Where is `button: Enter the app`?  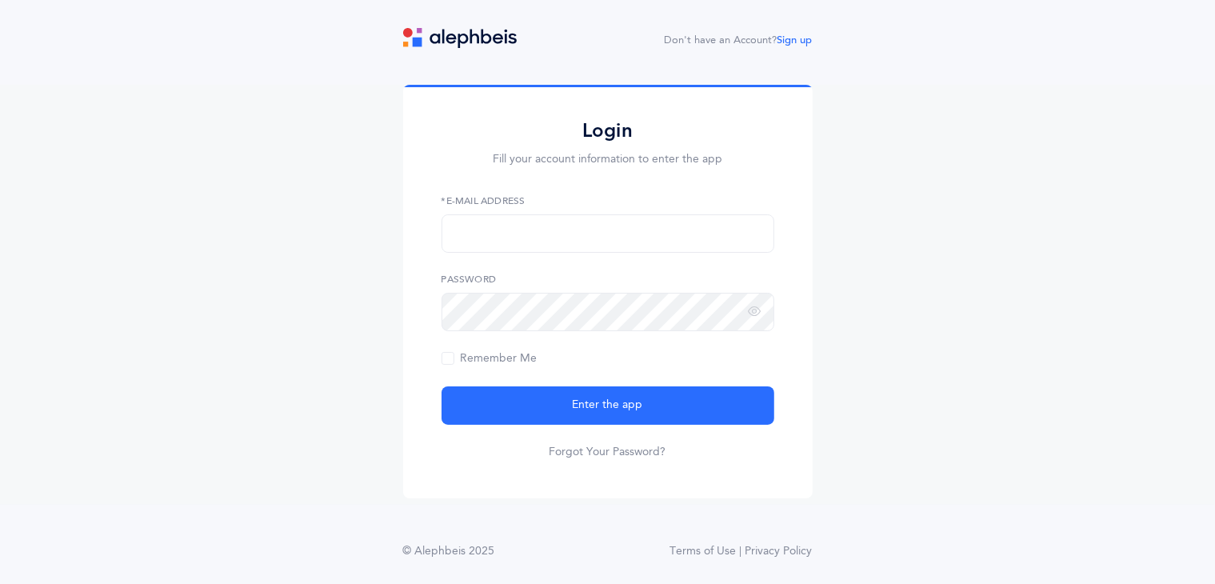 button: Enter the app is located at coordinates (608, 406).